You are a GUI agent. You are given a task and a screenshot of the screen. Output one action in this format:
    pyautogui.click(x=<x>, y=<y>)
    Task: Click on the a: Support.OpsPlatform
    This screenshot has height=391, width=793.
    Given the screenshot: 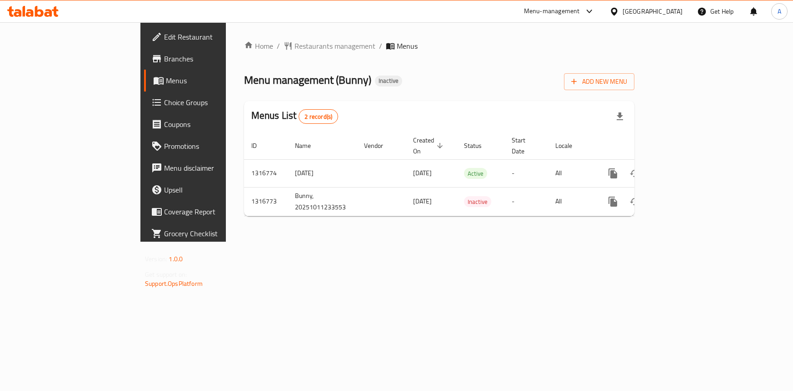 What is the action you would take?
    pyautogui.click(x=174, y=283)
    